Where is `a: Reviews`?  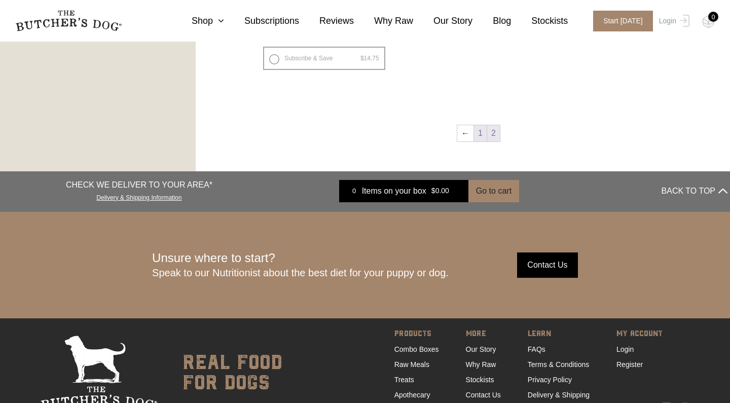 a: Reviews is located at coordinates (326, 21).